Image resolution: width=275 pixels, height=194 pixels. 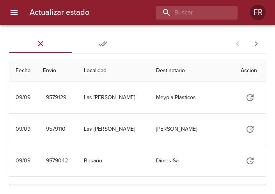 I want to click on button: menu, so click(x=14, y=12).